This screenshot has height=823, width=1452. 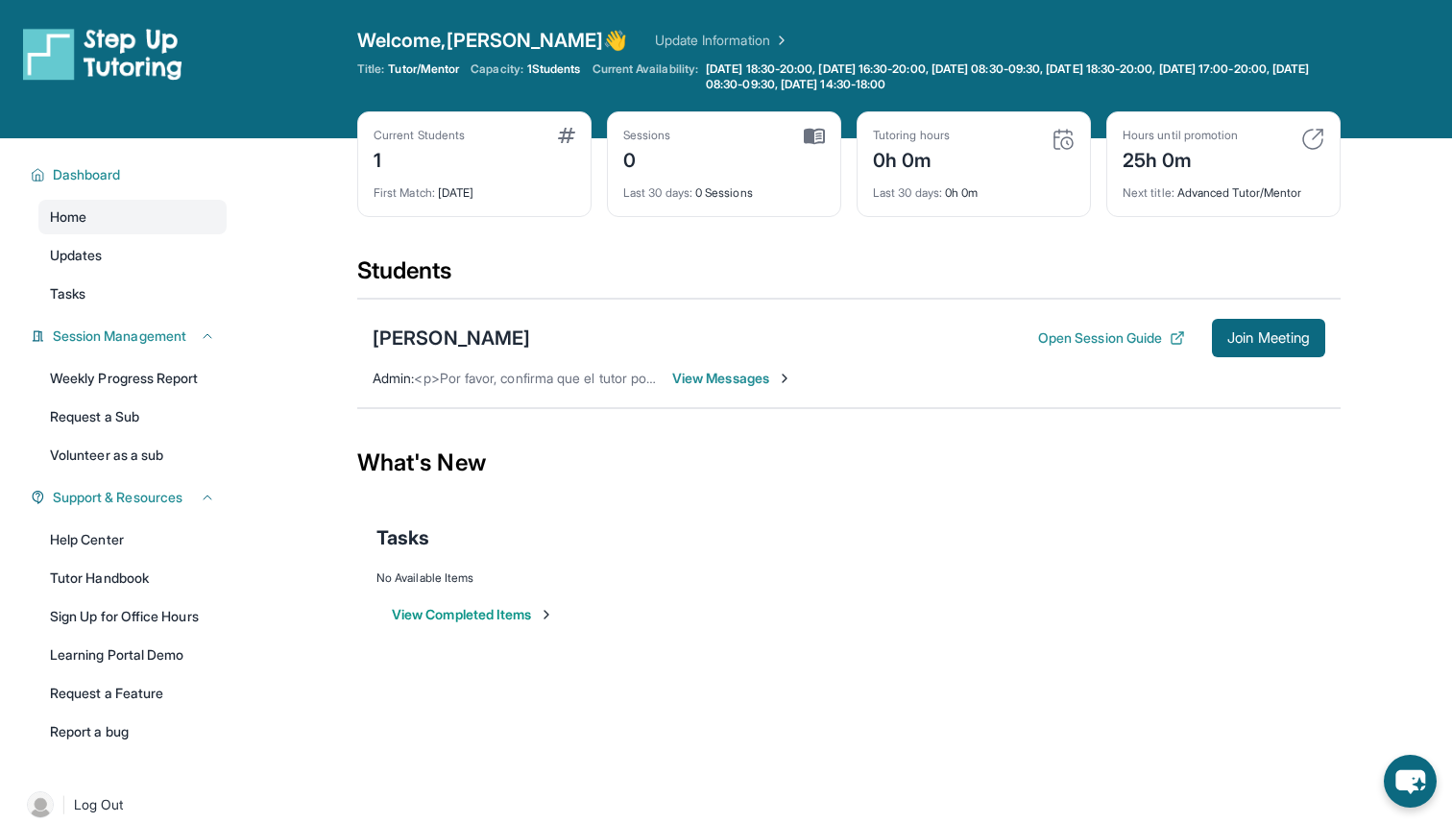 What do you see at coordinates (119, 336) in the screenshot?
I see `span: Session Management` at bounding box center [119, 336].